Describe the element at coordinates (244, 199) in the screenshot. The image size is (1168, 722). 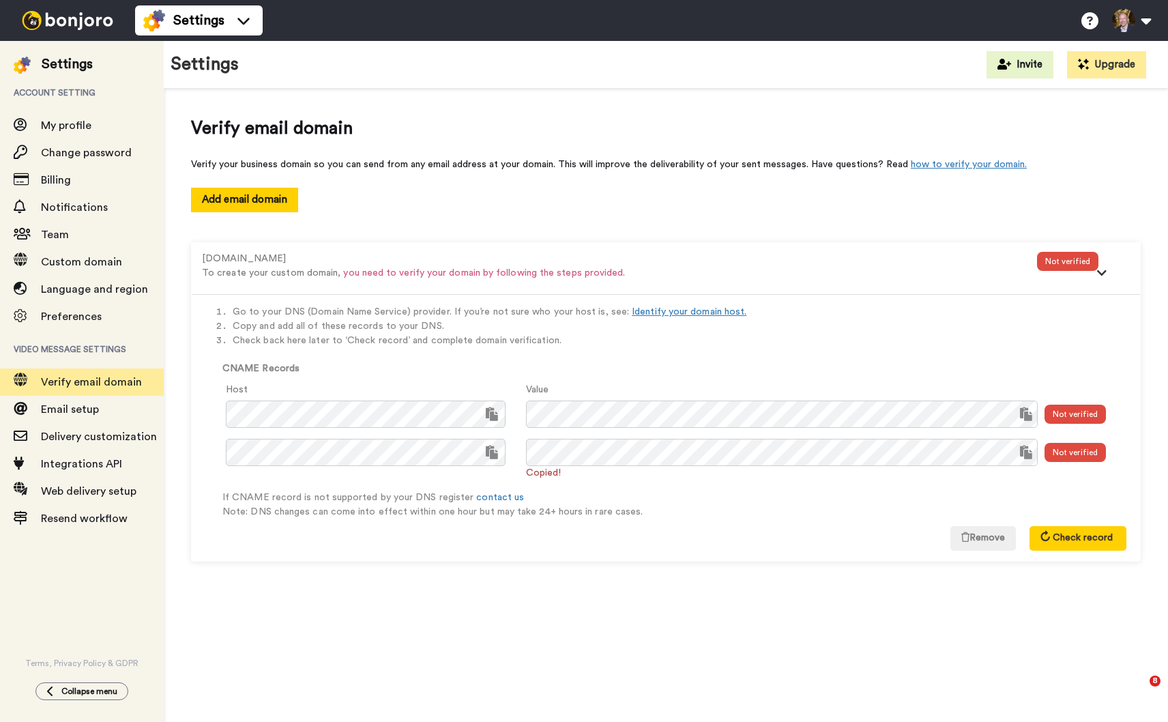
I see `button: Add email domain` at that location.